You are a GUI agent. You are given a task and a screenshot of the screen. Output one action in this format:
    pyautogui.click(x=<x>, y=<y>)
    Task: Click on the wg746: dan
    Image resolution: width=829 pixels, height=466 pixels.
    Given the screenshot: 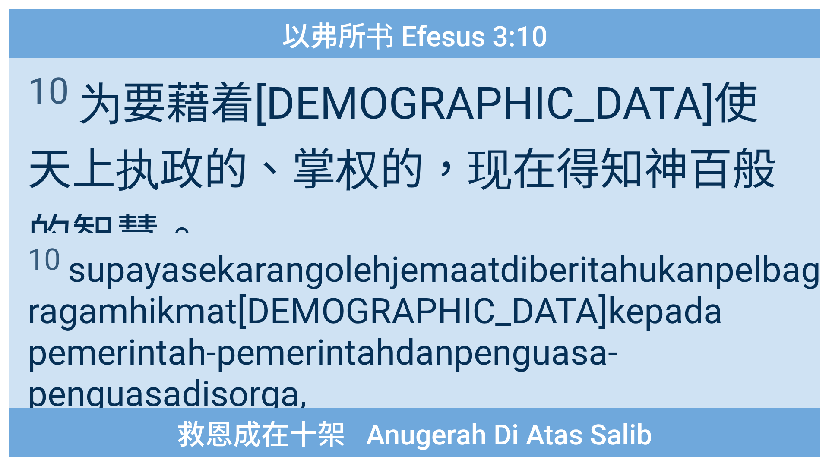 What is the action you would take?
    pyautogui.click(x=323, y=373)
    